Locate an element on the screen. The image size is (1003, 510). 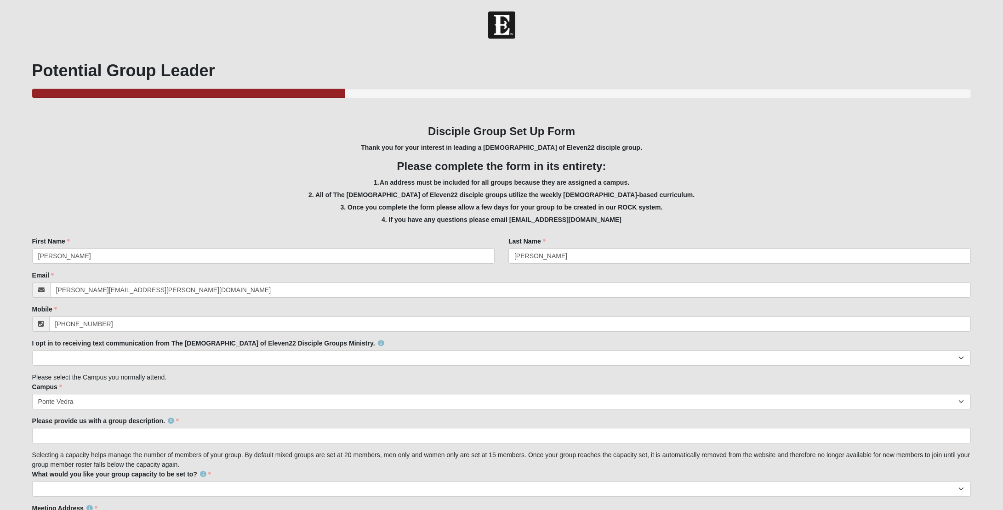
h5: 1. An address must be included for all groups because they are assigned a campus. is located at coordinates (502, 183).